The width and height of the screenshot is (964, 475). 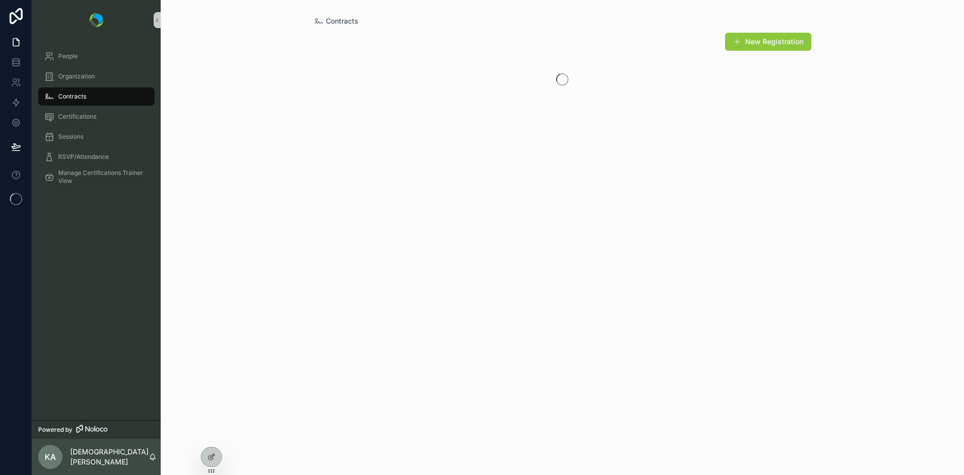 What do you see at coordinates (96, 137) in the screenshot?
I see `a: Sessions` at bounding box center [96, 137].